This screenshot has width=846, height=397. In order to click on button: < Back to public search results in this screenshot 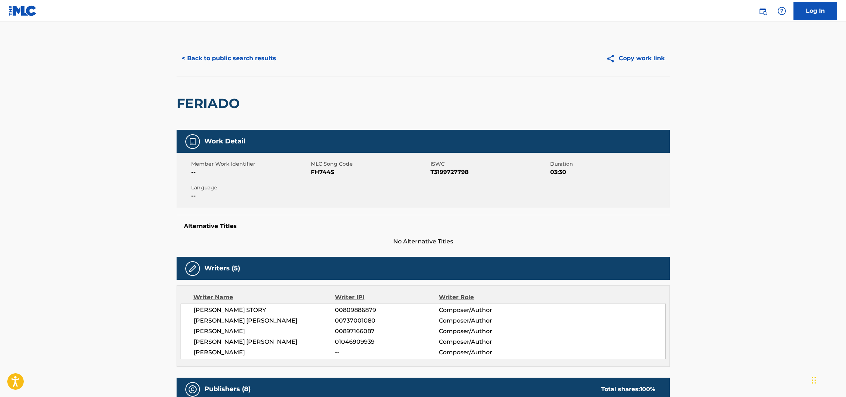, I will do `click(229, 58)`.